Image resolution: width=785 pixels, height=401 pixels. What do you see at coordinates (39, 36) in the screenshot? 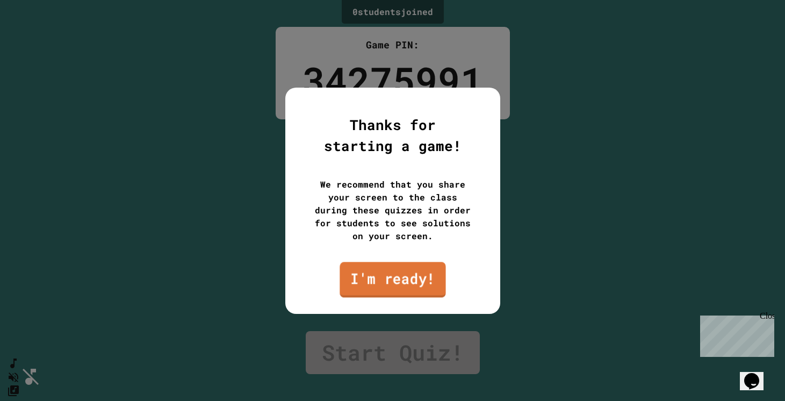
I see `div: Chat with us now!Close` at bounding box center [39, 36].